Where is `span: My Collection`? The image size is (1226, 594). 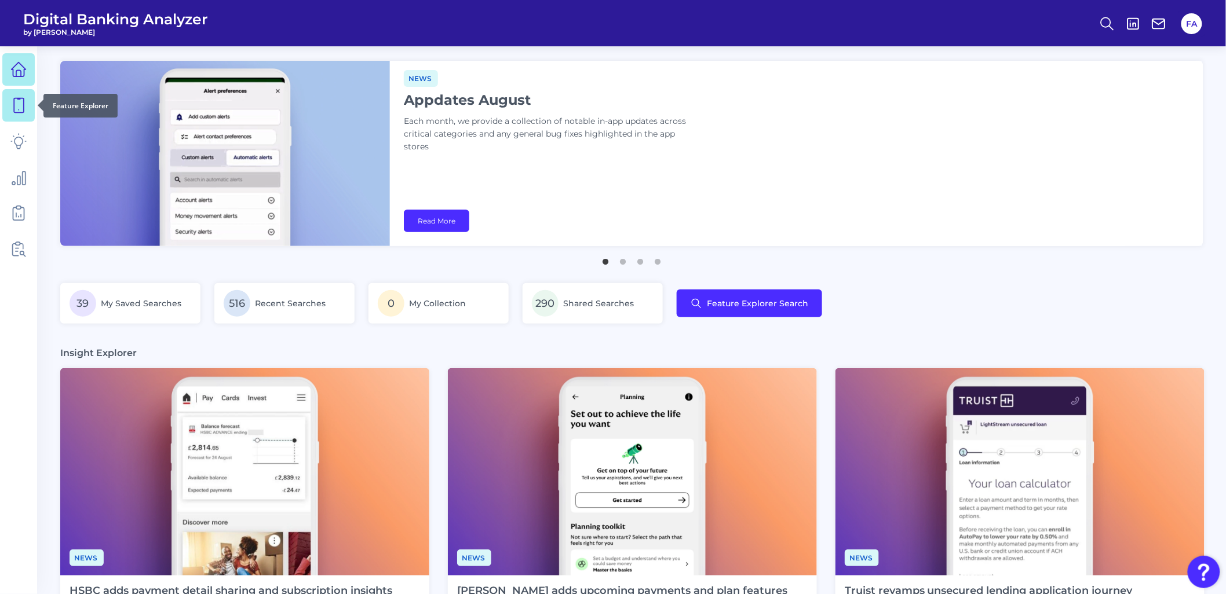 span: My Collection is located at coordinates (437, 303).